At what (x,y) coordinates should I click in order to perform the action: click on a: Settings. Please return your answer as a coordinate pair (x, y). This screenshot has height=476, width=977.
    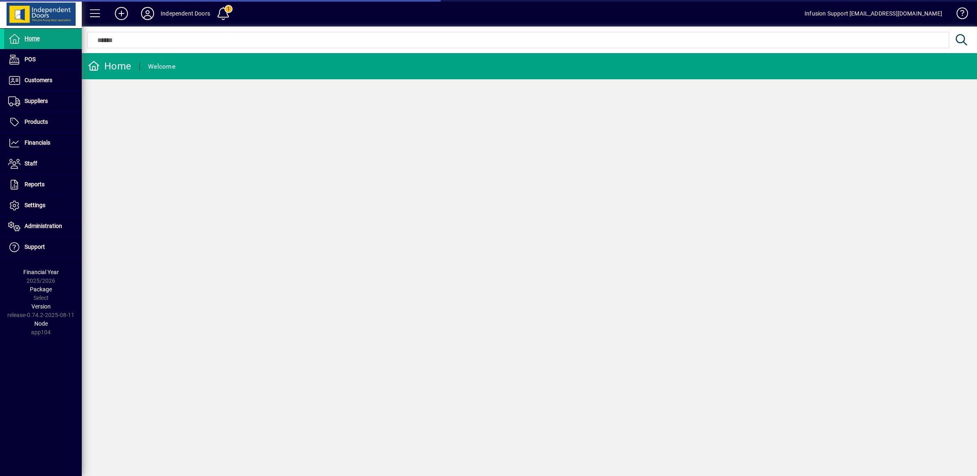
    Looking at the image, I should click on (43, 206).